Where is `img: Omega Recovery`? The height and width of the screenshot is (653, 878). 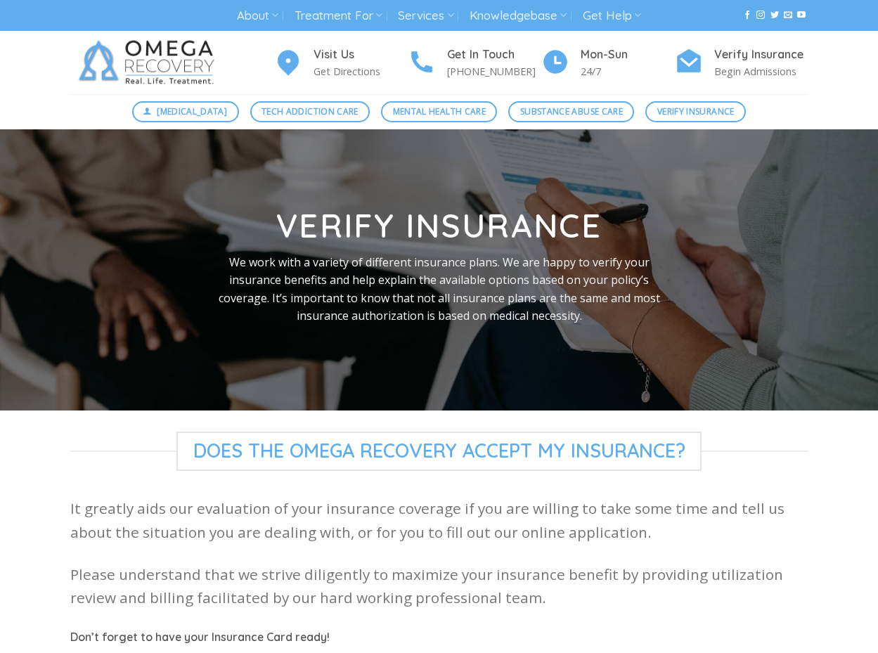
img: Omega Recovery is located at coordinates (149, 63).